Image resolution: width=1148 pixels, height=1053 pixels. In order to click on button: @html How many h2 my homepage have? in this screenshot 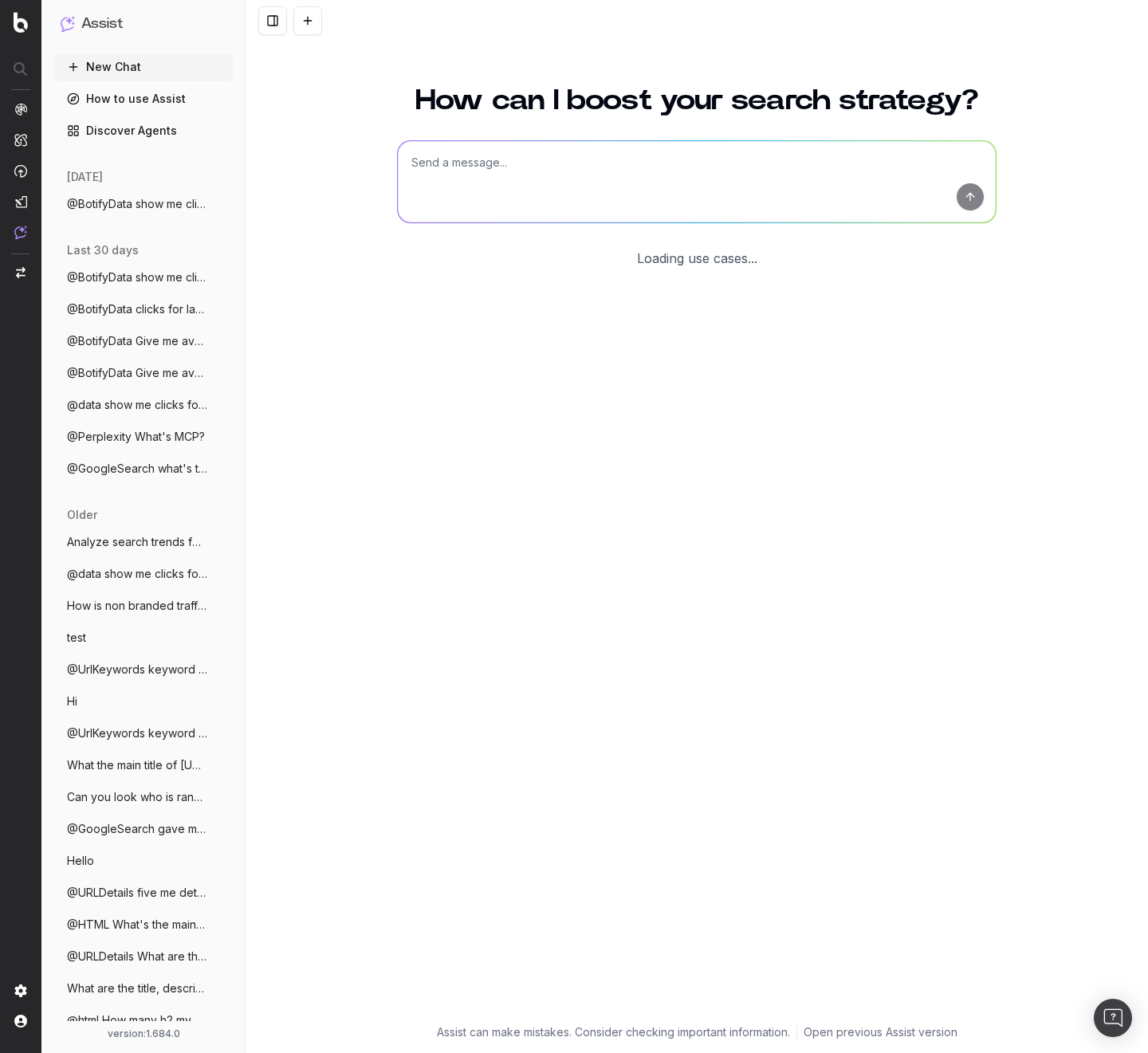, I will do `click(143, 1020)`.